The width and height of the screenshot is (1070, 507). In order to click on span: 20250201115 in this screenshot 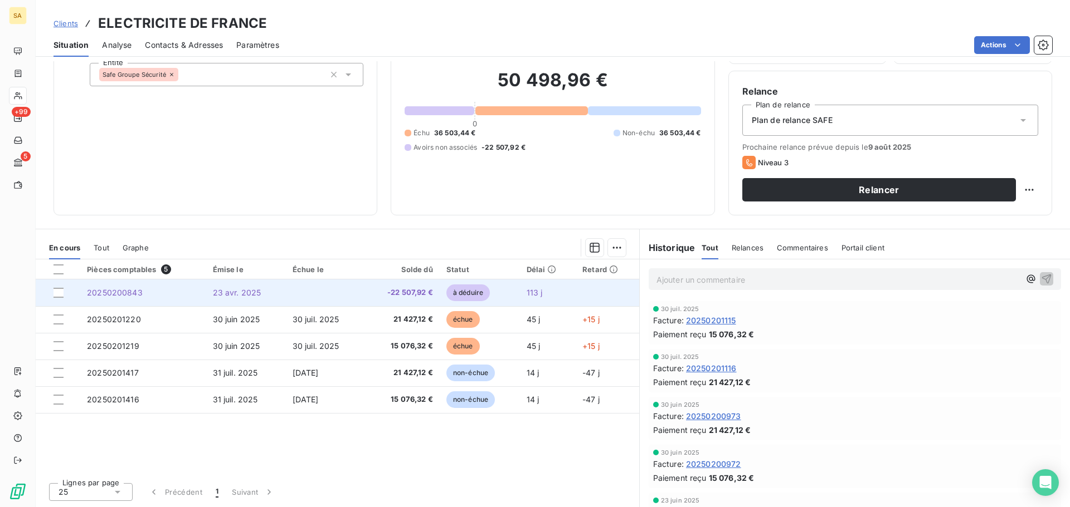, I will do `click(711, 320)`.